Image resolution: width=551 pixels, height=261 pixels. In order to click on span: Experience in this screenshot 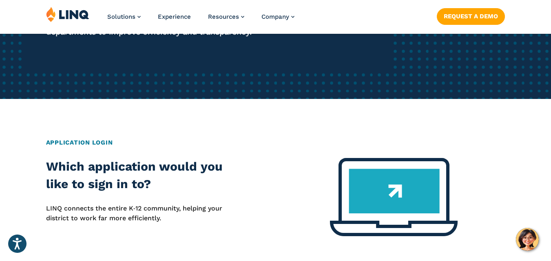, I will do `click(174, 17)`.